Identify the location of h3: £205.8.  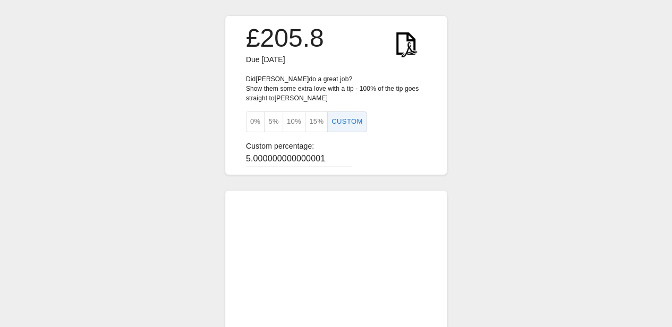
(285, 38).